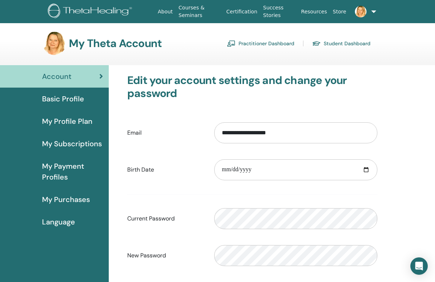 The width and height of the screenshot is (435, 282). I want to click on label: New Password, so click(165, 256).